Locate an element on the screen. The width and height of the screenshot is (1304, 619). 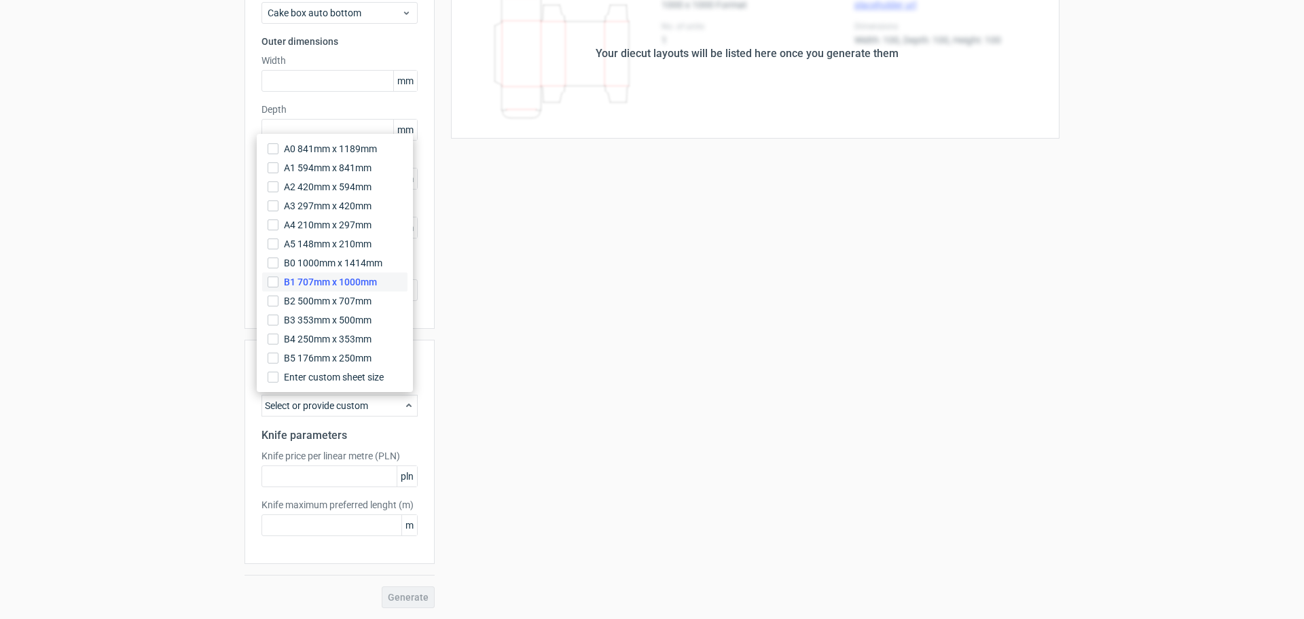
span: A2 420mm x 594mm is located at coordinates (327, 187).